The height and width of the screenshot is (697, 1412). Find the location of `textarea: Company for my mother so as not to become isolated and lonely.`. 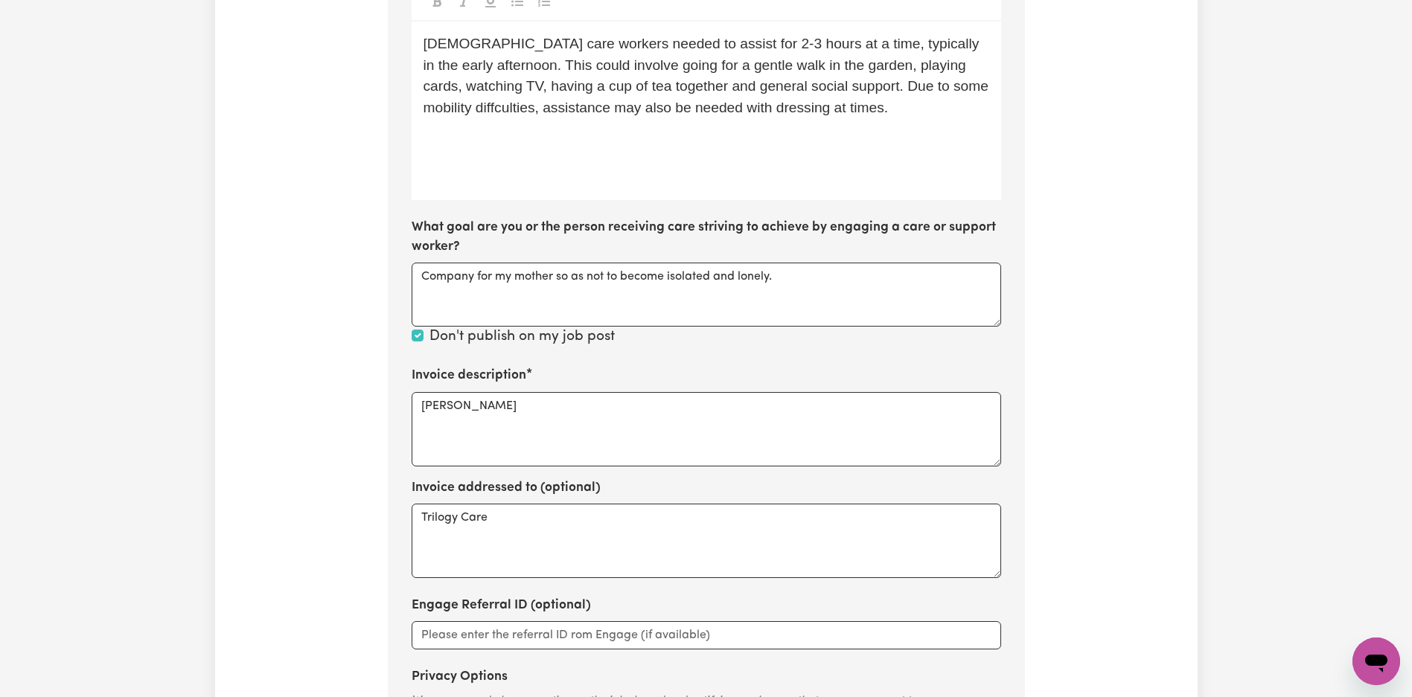

textarea: Company for my mother so as not to become isolated and lonely. is located at coordinates (706, 295).